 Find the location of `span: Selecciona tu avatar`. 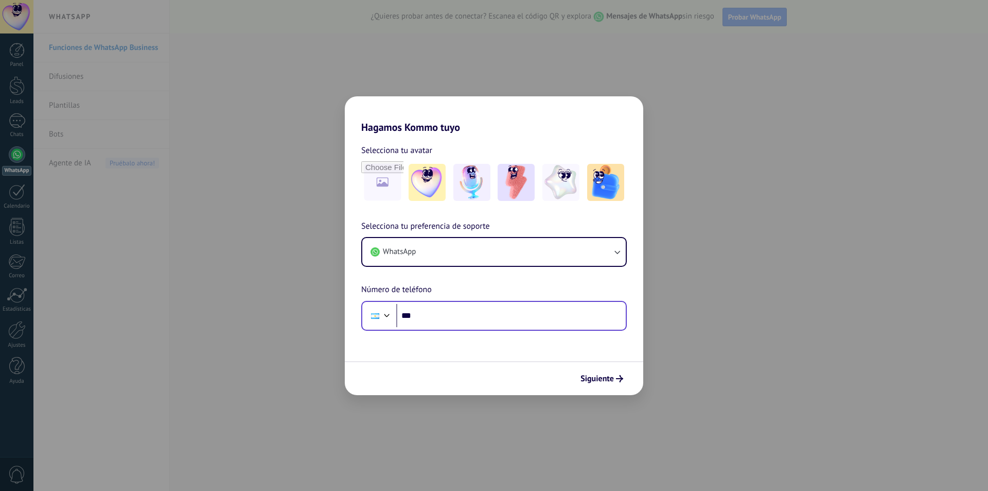

span: Selecciona tu avatar is located at coordinates (397, 150).